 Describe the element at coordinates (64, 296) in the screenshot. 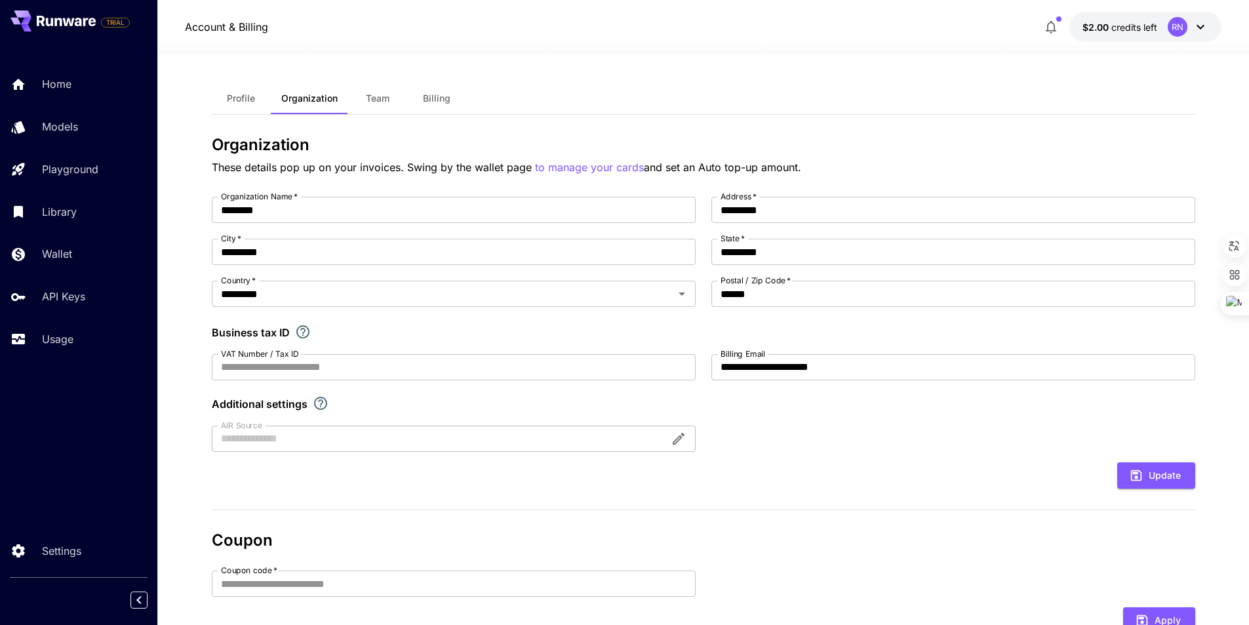

I see `p: API Keys` at that location.